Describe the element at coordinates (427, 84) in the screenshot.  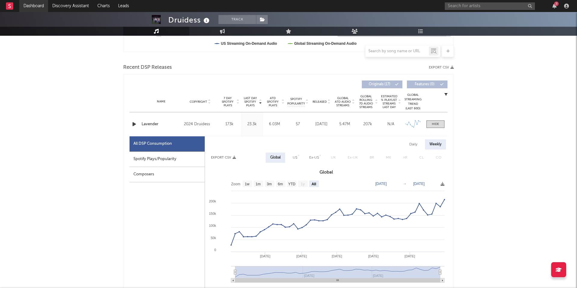
I see `button: Features(0)` at that location.